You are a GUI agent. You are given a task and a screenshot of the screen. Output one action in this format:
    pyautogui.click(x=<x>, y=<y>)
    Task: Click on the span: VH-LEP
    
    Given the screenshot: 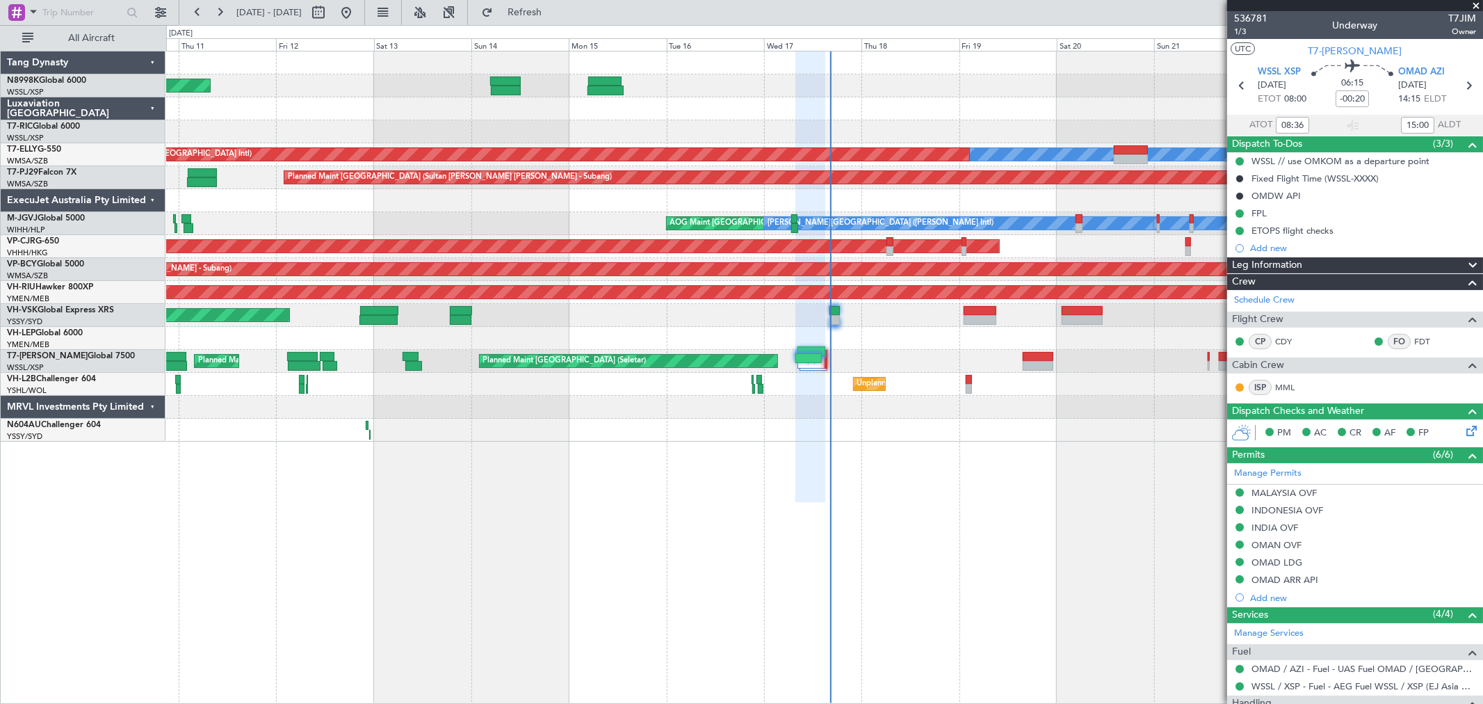 What is the action you would take?
    pyautogui.click(x=21, y=333)
    